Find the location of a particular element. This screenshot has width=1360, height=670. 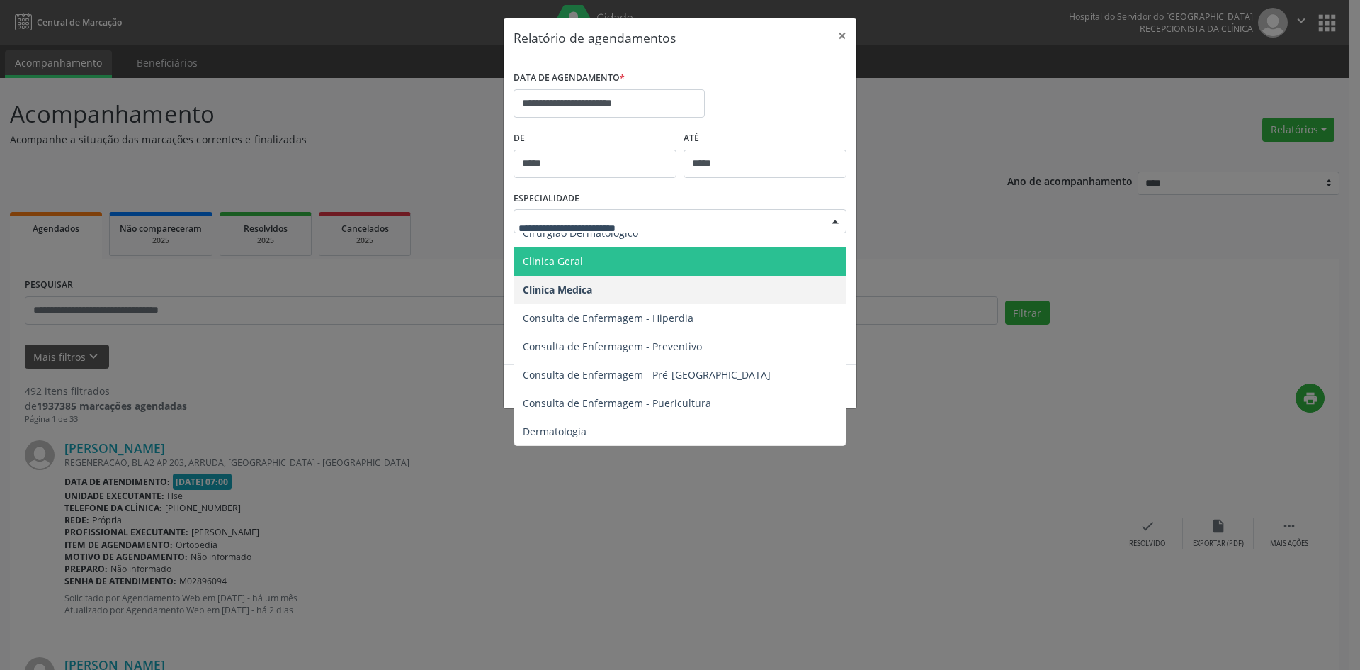

button: Close is located at coordinates (842, 35).